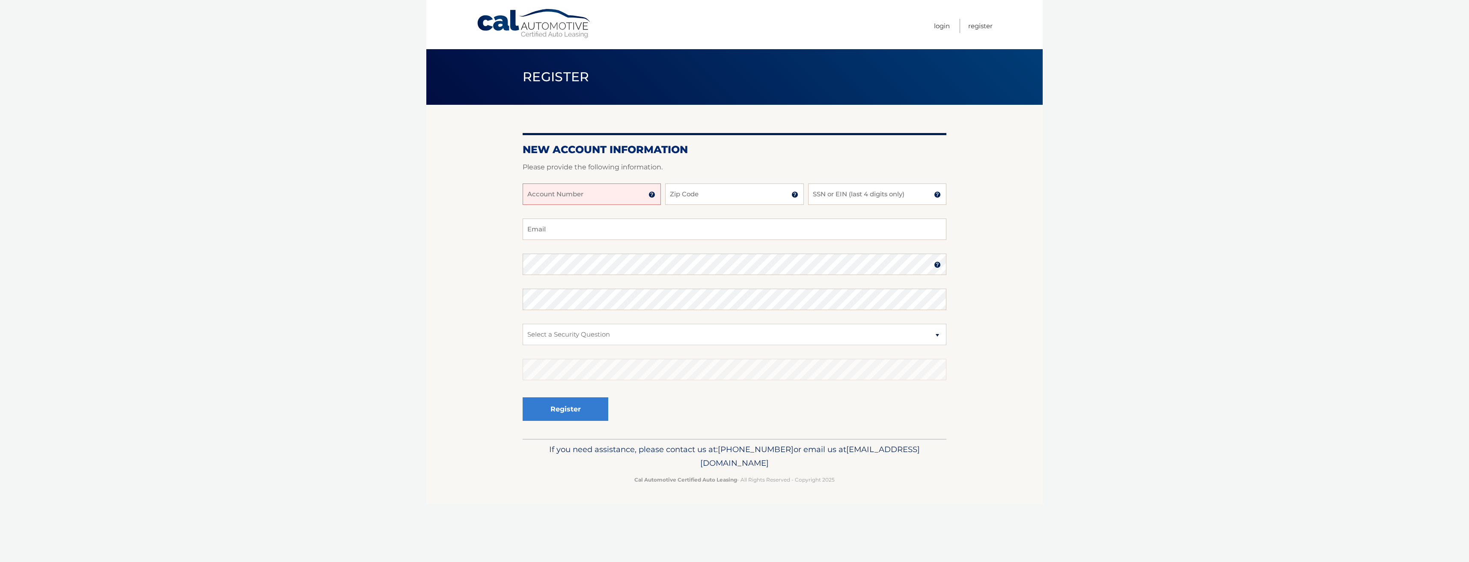 This screenshot has height=562, width=1469. What do you see at coordinates (686, 480) in the screenshot?
I see `strong: Cal Automotive Certified Auto Leasing` at bounding box center [686, 480].